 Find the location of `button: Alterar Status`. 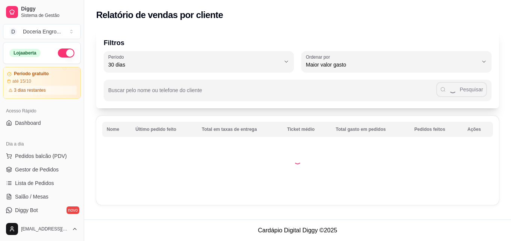

button: Alterar Status is located at coordinates (66, 53).